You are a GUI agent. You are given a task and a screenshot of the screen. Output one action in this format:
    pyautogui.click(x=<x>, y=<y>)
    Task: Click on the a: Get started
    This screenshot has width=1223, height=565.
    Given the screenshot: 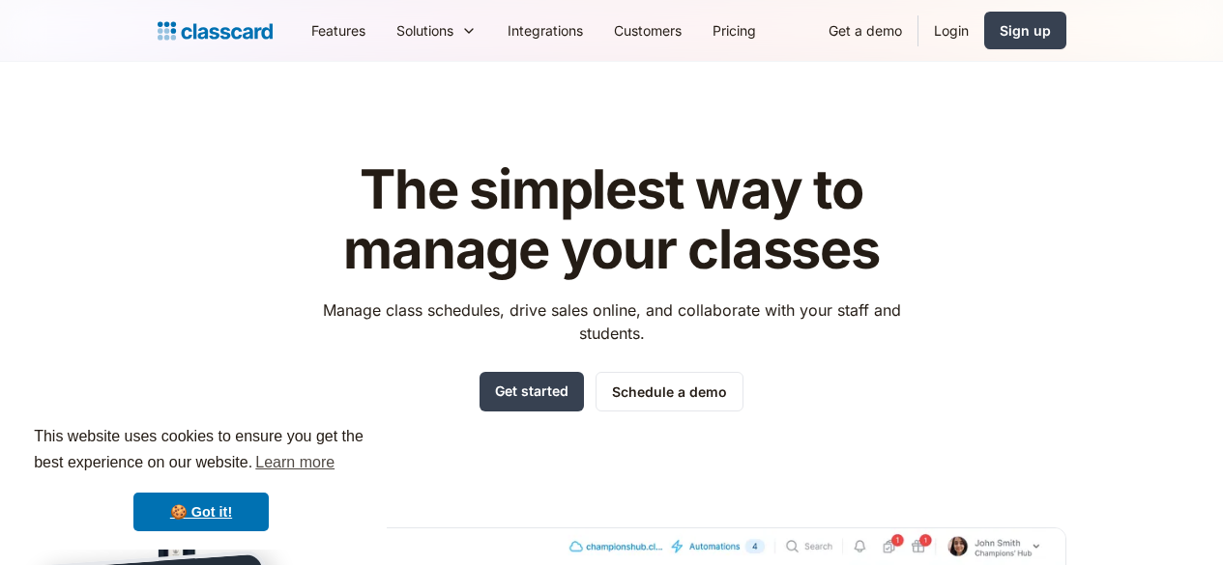 What is the action you would take?
    pyautogui.click(x=532, y=391)
    